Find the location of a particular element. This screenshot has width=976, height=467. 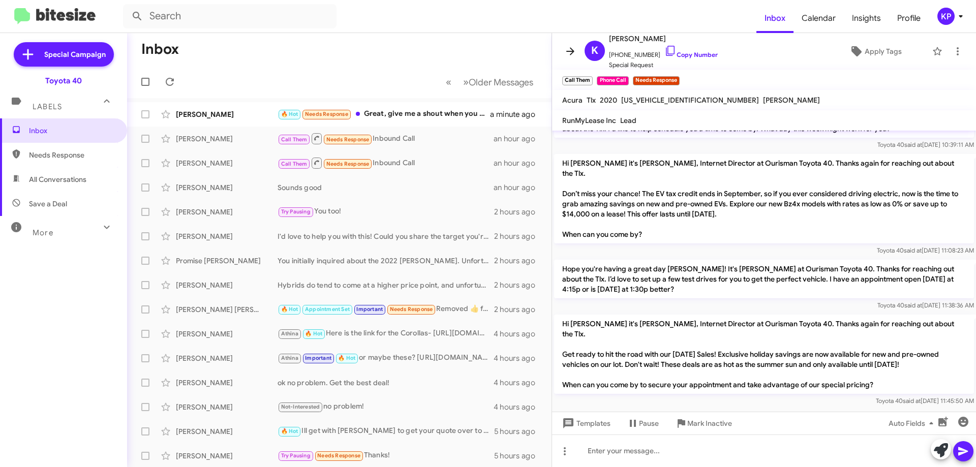

button: Mark Inactive is located at coordinates (704, 424).